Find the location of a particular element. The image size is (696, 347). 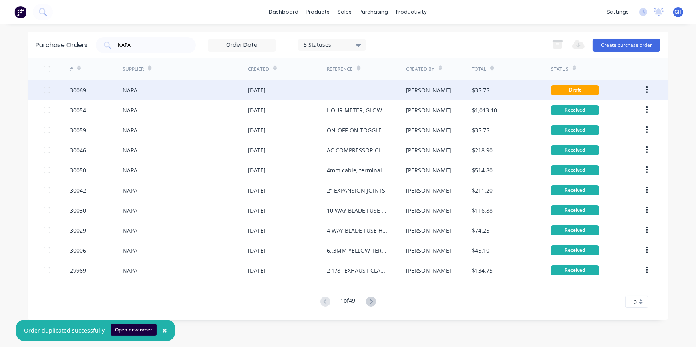

div: 2" EXPANSION JOINTS is located at coordinates (356, 190).